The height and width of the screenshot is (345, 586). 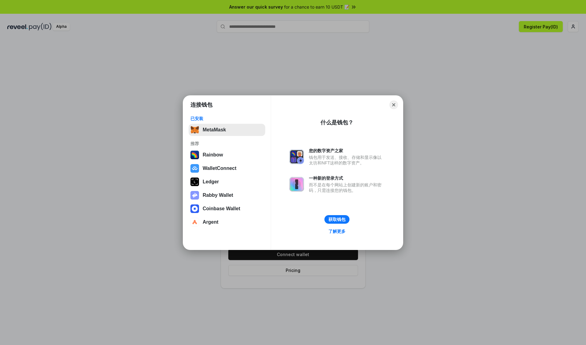 I want to click on h1: 连接钱包, so click(x=201, y=105).